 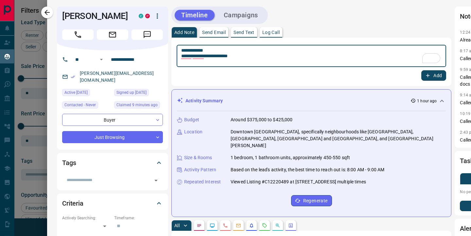 What do you see at coordinates (113, 137) in the screenshot?
I see `div: Just Browsing` at bounding box center [113, 137].